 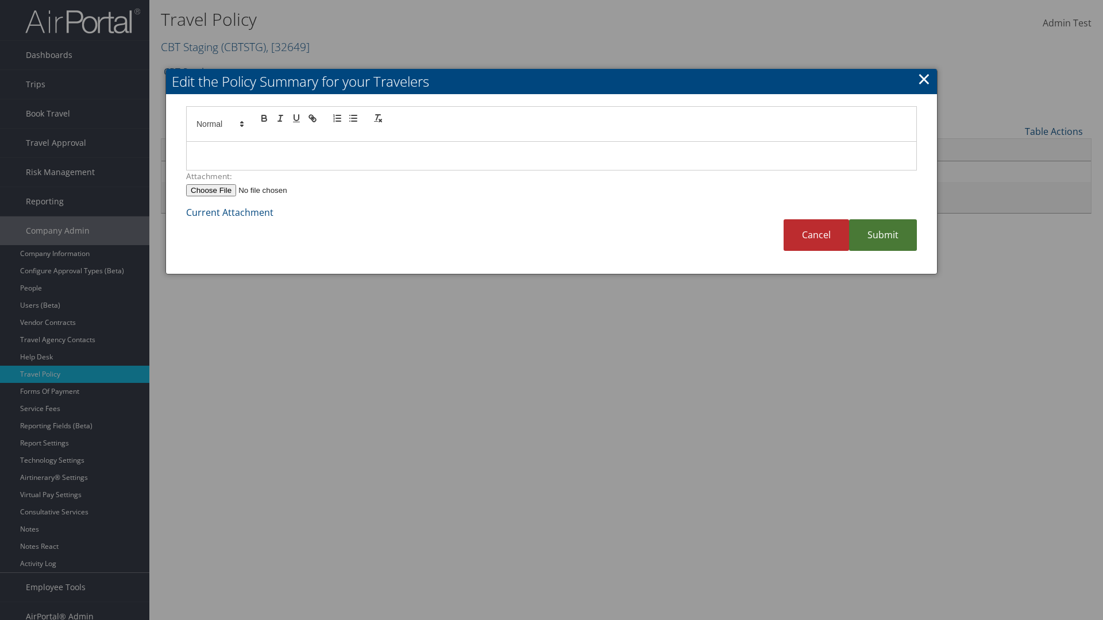 What do you see at coordinates (551, 82) in the screenshot?
I see `h2: Edit the Policy Summary for your Travelers` at bounding box center [551, 82].